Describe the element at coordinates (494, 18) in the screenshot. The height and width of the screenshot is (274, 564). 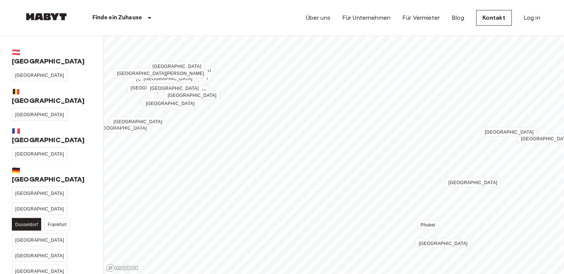
I see `a: Kontakt` at that location.